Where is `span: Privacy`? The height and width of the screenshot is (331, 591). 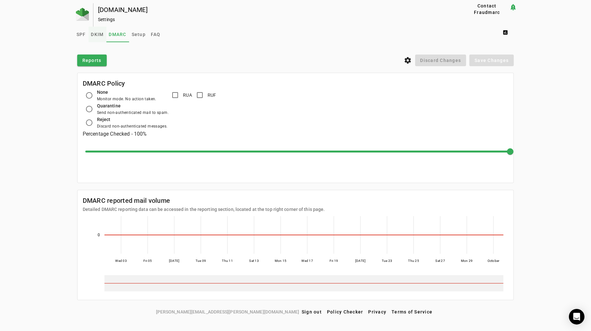
span: Privacy is located at coordinates (378, 312).